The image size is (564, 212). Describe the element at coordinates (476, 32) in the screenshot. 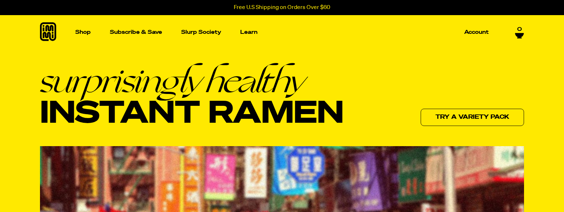

I see `p: Account` at that location.